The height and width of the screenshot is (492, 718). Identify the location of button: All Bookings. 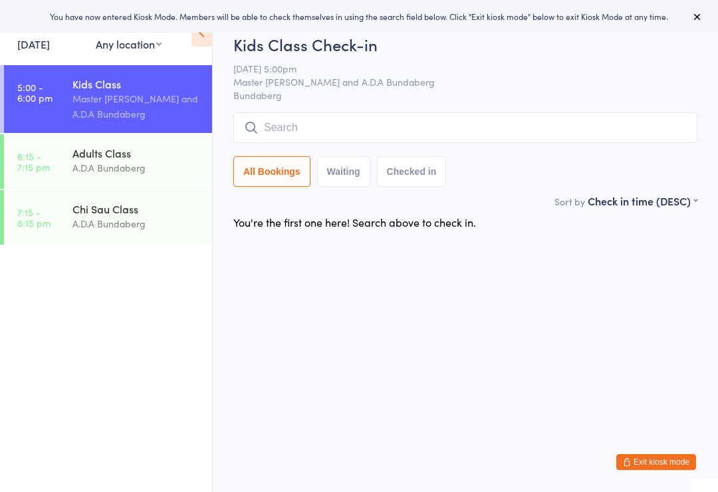
(272, 171).